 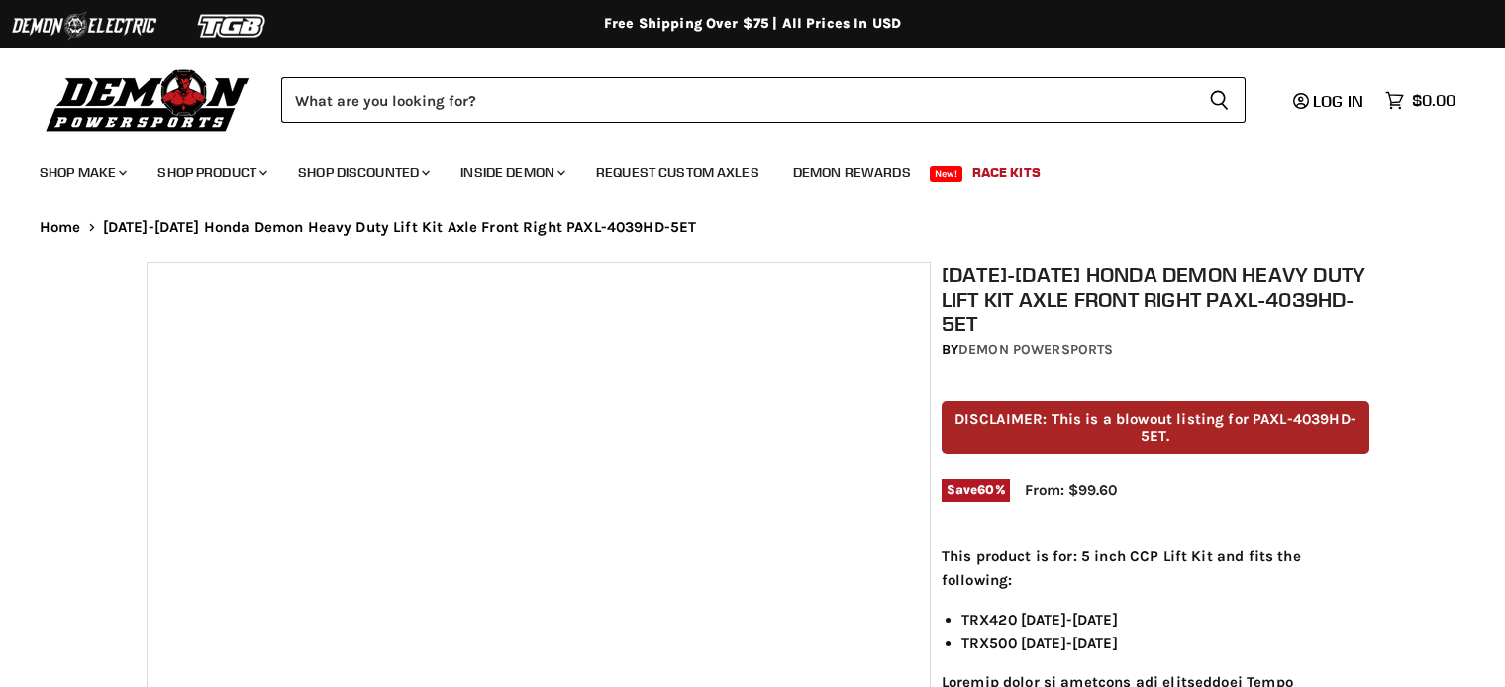 I want to click on a: Inside Demon, so click(x=511, y=172).